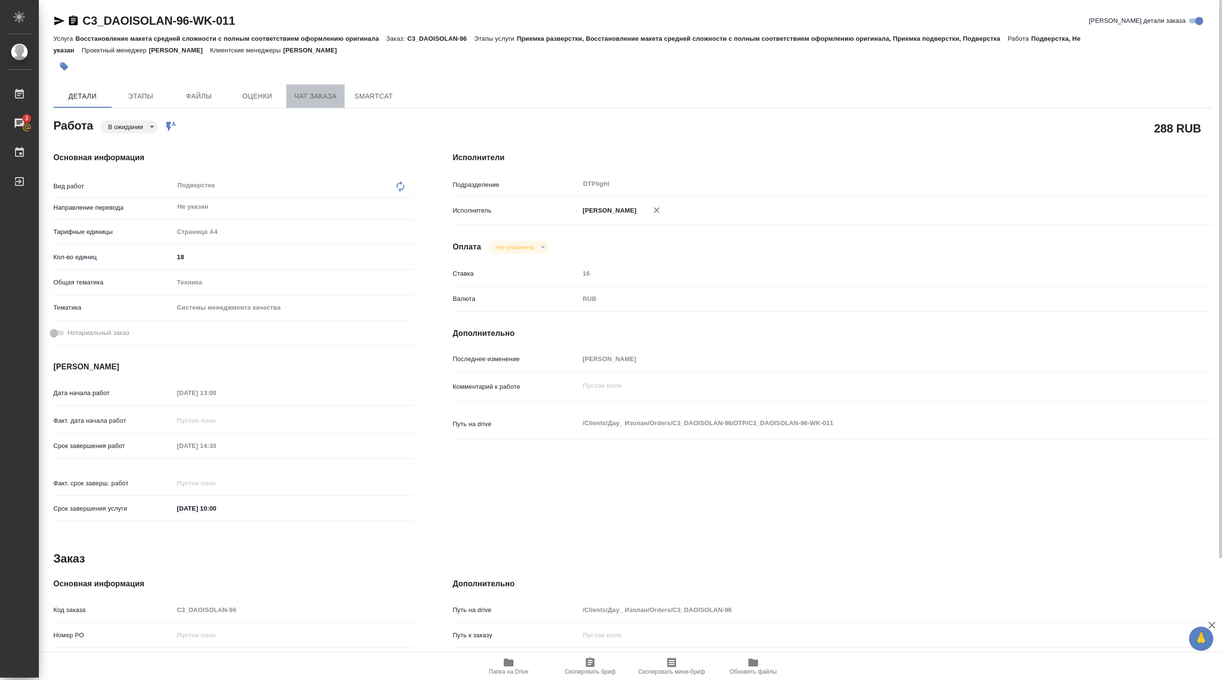 This screenshot has width=1223, height=680. Describe the element at coordinates (73, 125) in the screenshot. I see `h2: Работа` at that location.